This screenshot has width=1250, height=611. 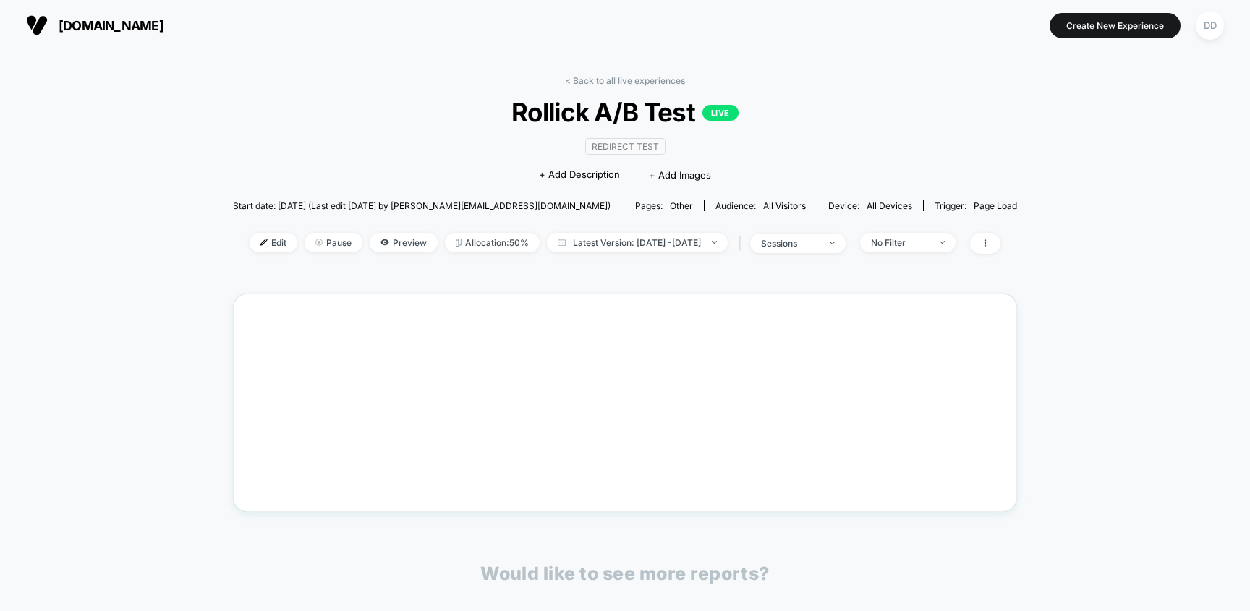 I want to click on span: Page Load, so click(x=996, y=205).